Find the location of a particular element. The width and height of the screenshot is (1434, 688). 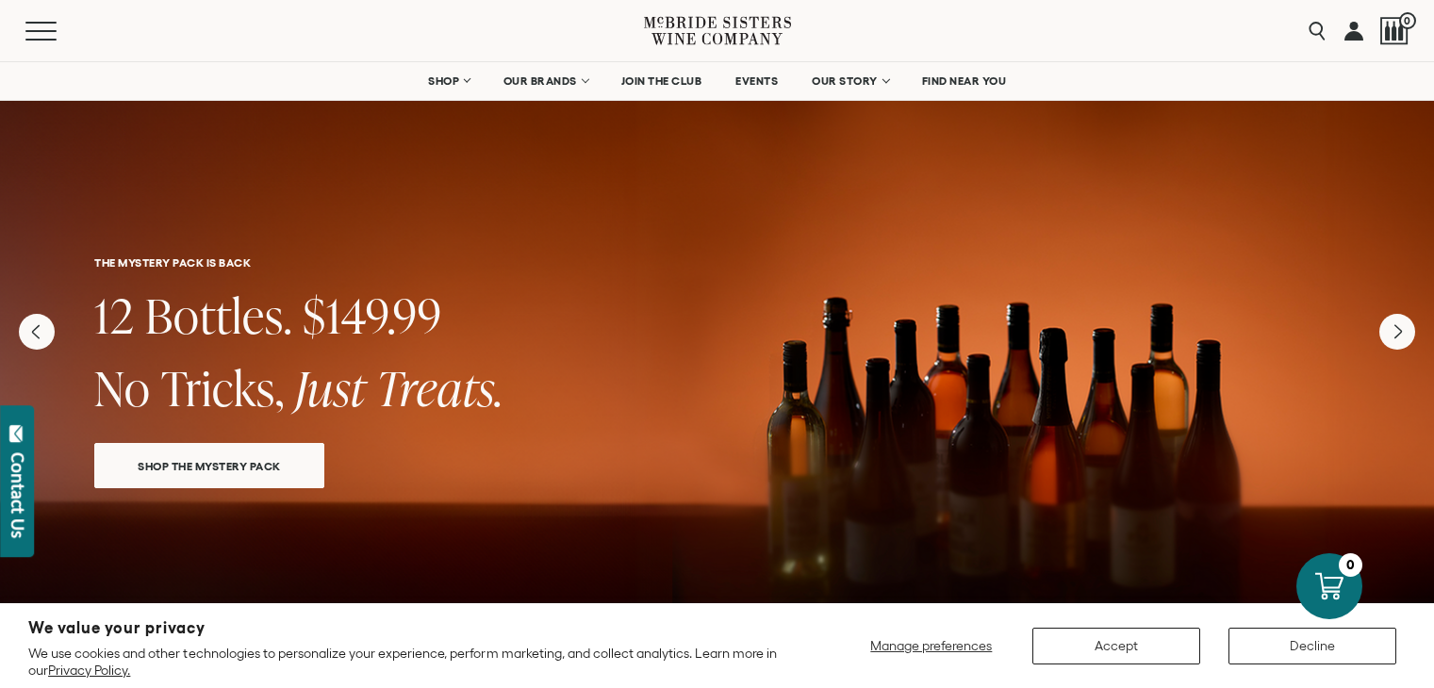

button: Previous is located at coordinates (37, 332).